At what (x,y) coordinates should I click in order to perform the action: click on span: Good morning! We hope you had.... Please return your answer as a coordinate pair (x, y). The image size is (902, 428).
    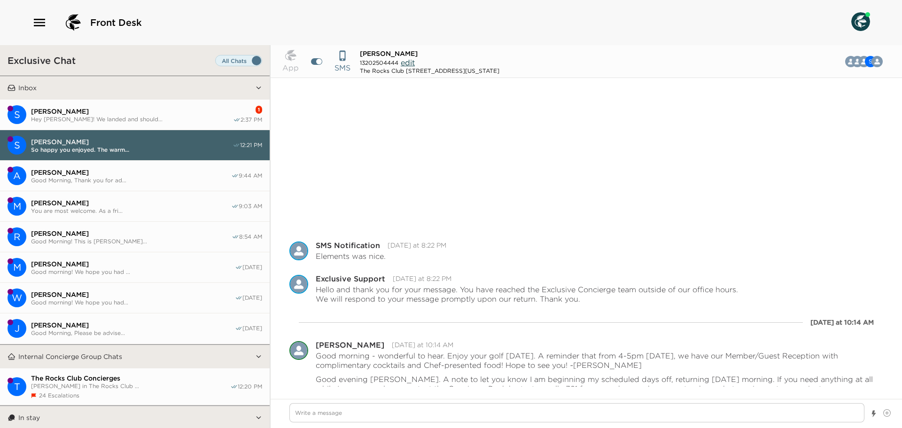
    Looking at the image, I should click on (133, 302).